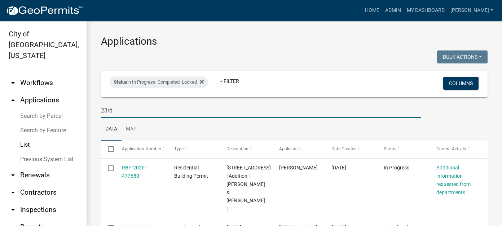 The image size is (502, 226). What do you see at coordinates (298, 168) in the screenshot?
I see `span: Brian Schwab` at bounding box center [298, 168].